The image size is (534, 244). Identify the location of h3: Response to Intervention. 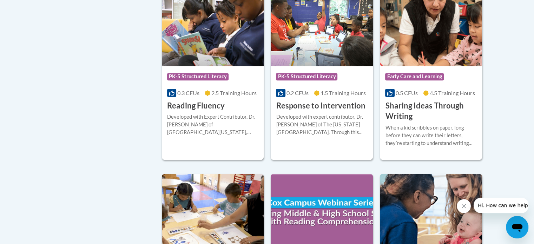
(320, 106).